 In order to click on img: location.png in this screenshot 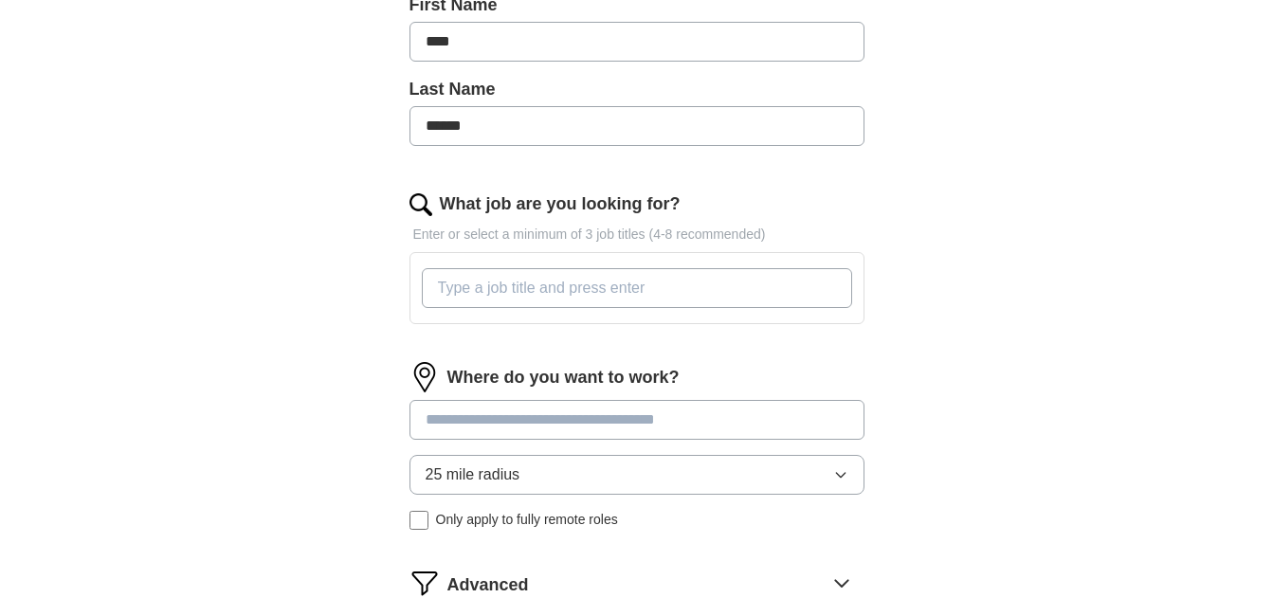, I will do `click(425, 377)`.